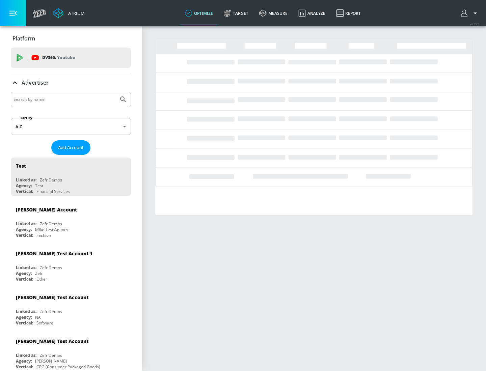  What do you see at coordinates (312, 13) in the screenshot?
I see `a: Analyze` at bounding box center [312, 13].